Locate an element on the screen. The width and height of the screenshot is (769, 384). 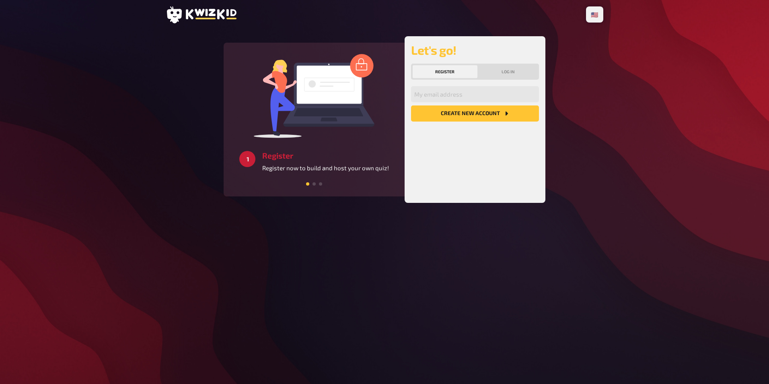
button: Create new account is located at coordinates (475, 113).